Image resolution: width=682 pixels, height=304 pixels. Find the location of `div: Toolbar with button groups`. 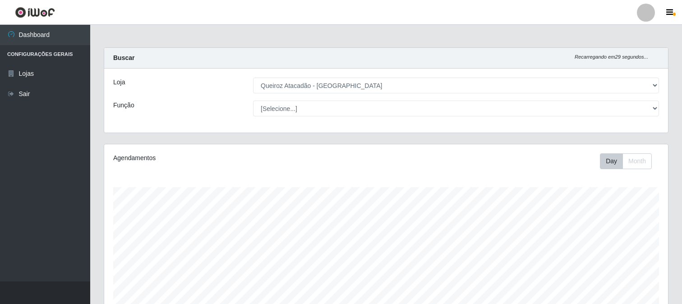

div: Toolbar with button groups is located at coordinates (629, 161).